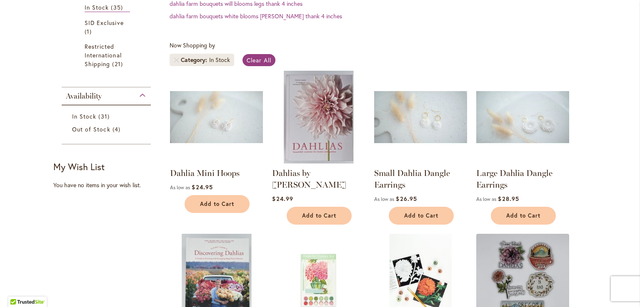 The image size is (640, 307). I want to click on a: Dahlias by Naomi Slade - FRONT, so click(318, 161).